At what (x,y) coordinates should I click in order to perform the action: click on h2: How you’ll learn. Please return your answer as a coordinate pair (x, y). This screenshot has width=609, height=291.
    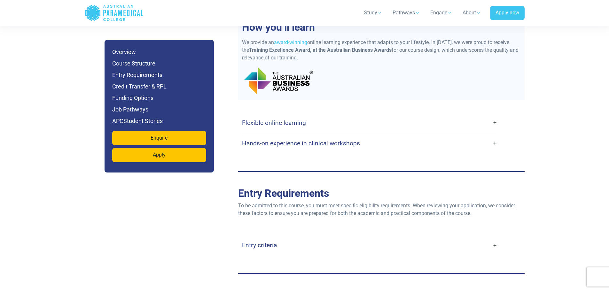
    Looking at the image, I should click on (381, 27).